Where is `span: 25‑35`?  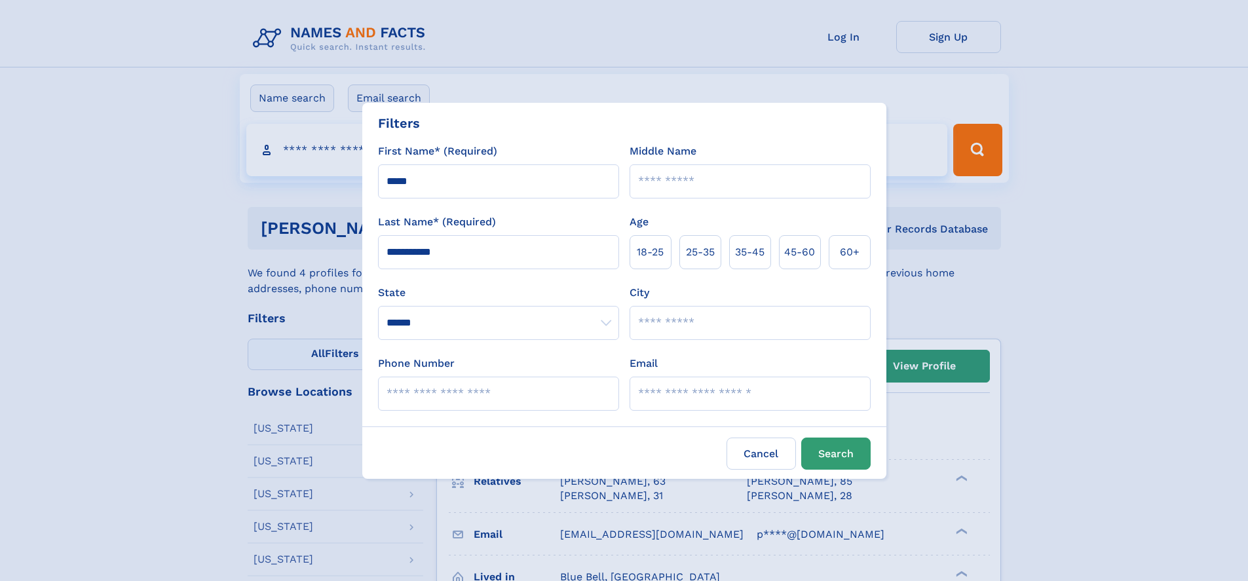
span: 25‑35 is located at coordinates (700, 252).